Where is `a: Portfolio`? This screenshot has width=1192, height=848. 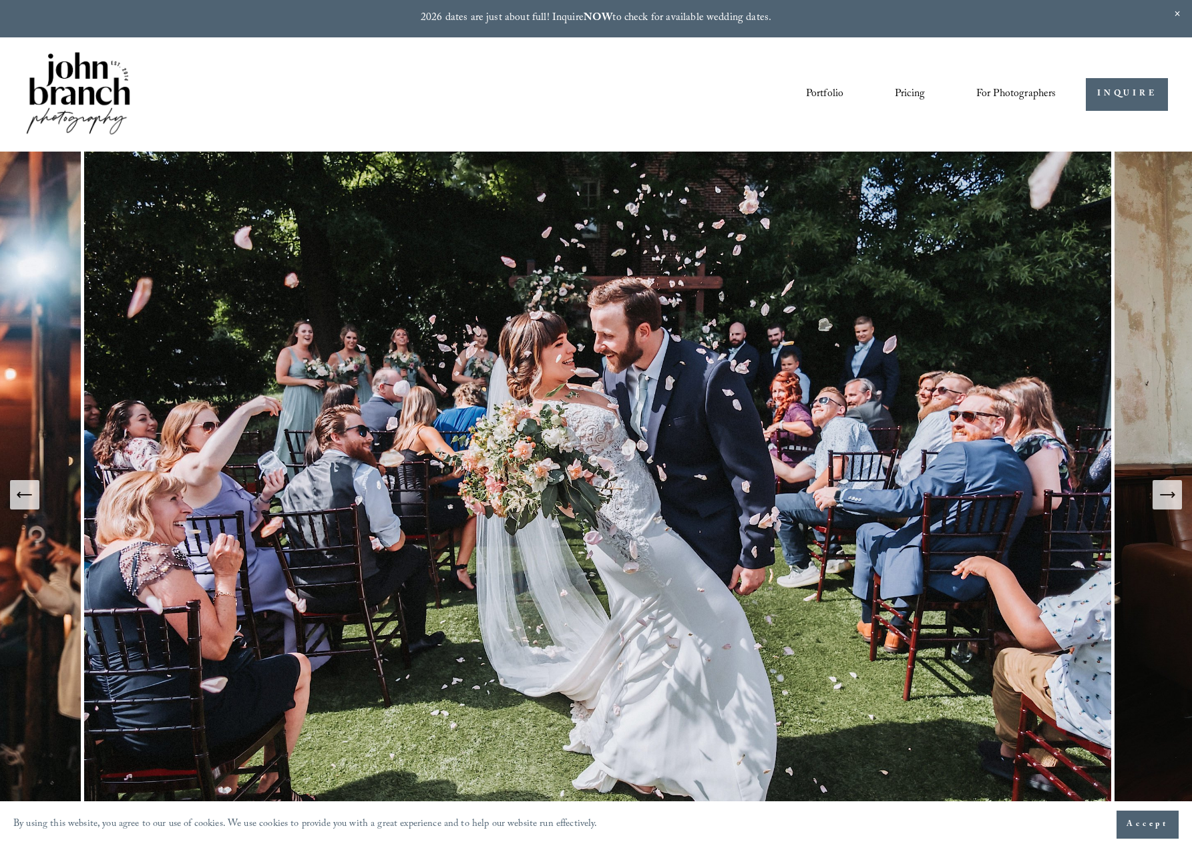
a: Portfolio is located at coordinates (825, 94).